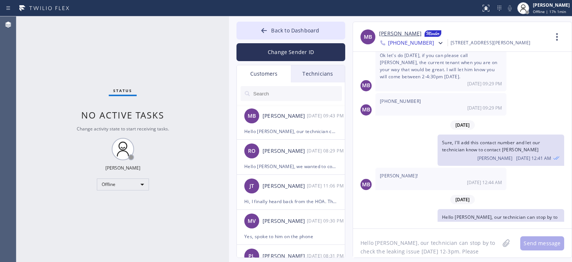 This screenshot has width=572, height=262. What do you see at coordinates (123, 129) in the screenshot?
I see `span: Change activity state to start receiving tasks.` at bounding box center [123, 129].